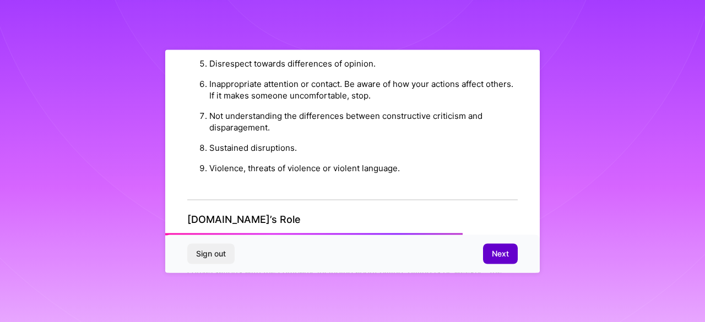 This screenshot has width=705, height=322. I want to click on li: Inappropriate attention or contact. Be aware of how your actions affect others. If it makes someo..., so click(364, 90).